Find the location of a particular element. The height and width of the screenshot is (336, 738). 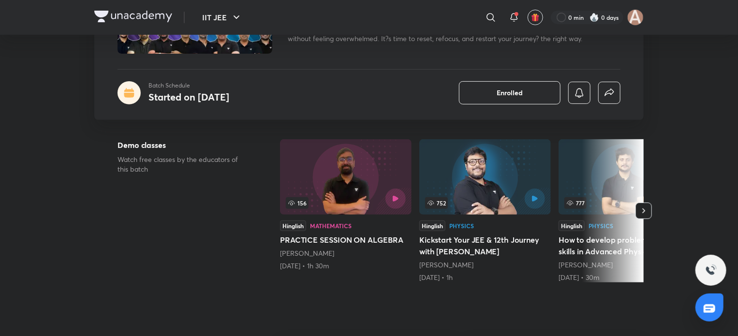

span: 156 is located at coordinates (297, 203).